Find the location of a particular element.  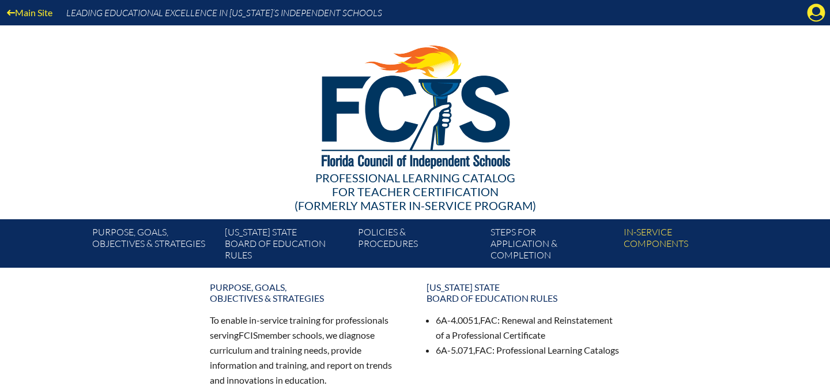

a: Main Site is located at coordinates (29, 12).